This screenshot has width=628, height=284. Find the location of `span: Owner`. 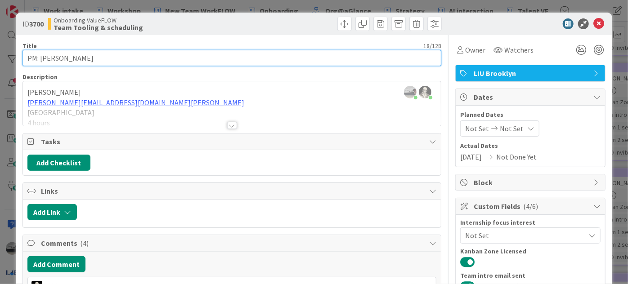

span: Owner is located at coordinates (475, 50).